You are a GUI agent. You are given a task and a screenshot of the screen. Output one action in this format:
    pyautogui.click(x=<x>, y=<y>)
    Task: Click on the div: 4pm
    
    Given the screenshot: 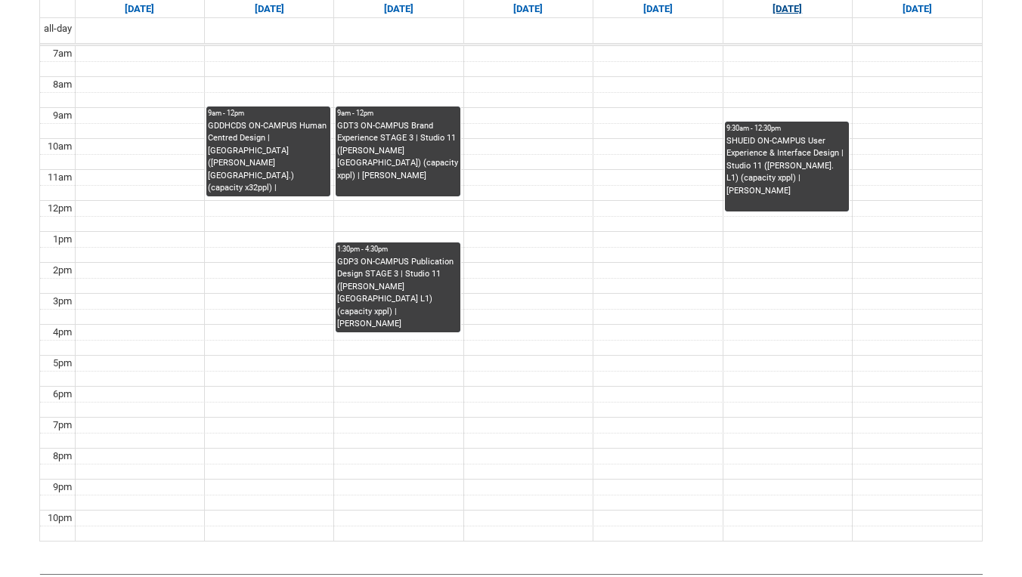 What is the action you would take?
    pyautogui.click(x=62, y=333)
    